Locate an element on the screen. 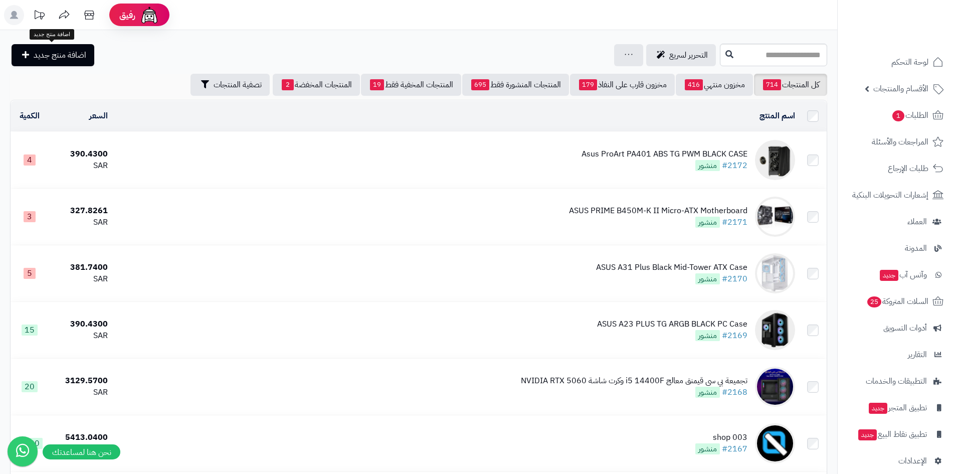  img: تجميعة بي سي قيمنق معالج i5 14400F وكرت شاشة NVIDIA RTX 5060 is located at coordinates (775, 387).